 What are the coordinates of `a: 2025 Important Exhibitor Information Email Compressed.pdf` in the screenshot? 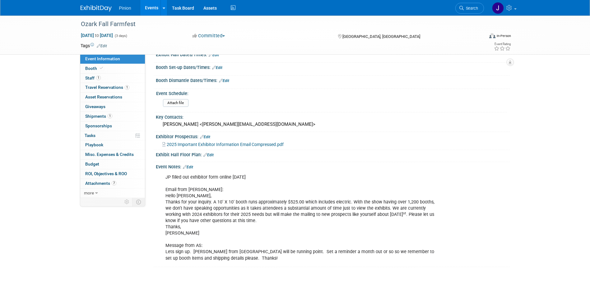 It's located at (223, 145).